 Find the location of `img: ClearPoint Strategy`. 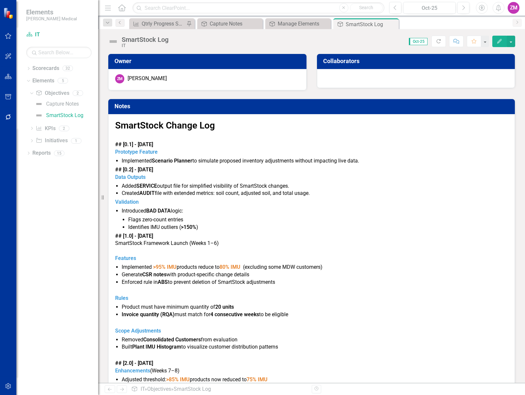

img: ClearPoint Strategy is located at coordinates (9, 13).